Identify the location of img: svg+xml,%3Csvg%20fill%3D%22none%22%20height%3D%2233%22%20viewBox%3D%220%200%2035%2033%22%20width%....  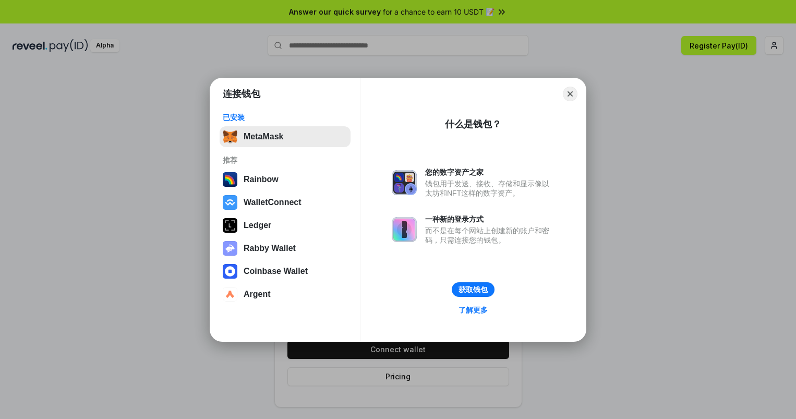
(230, 137).